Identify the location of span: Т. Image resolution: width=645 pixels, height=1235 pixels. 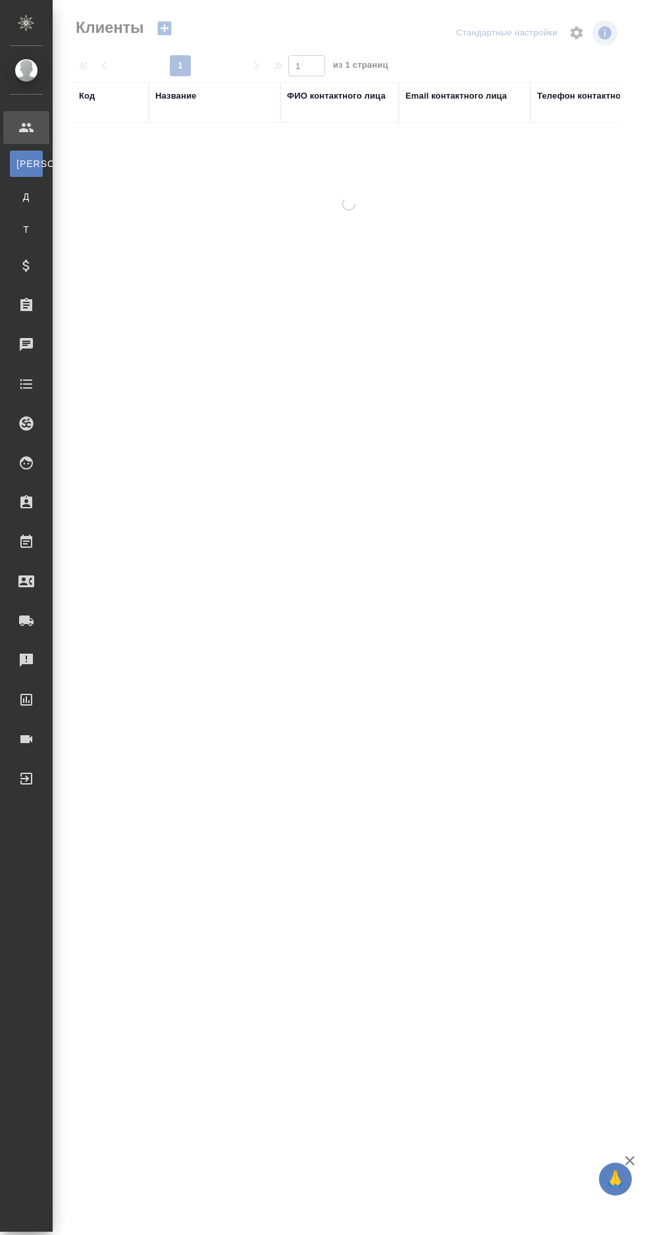
(26, 230).